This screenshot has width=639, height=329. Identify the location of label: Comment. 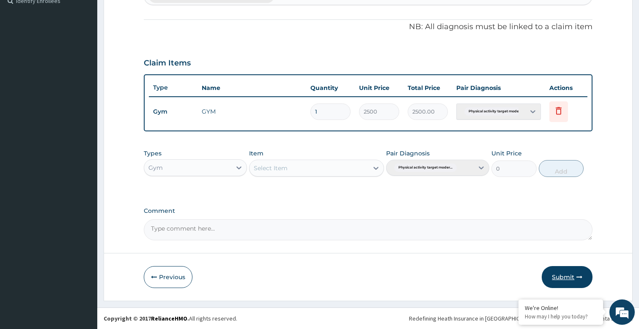
(368, 211).